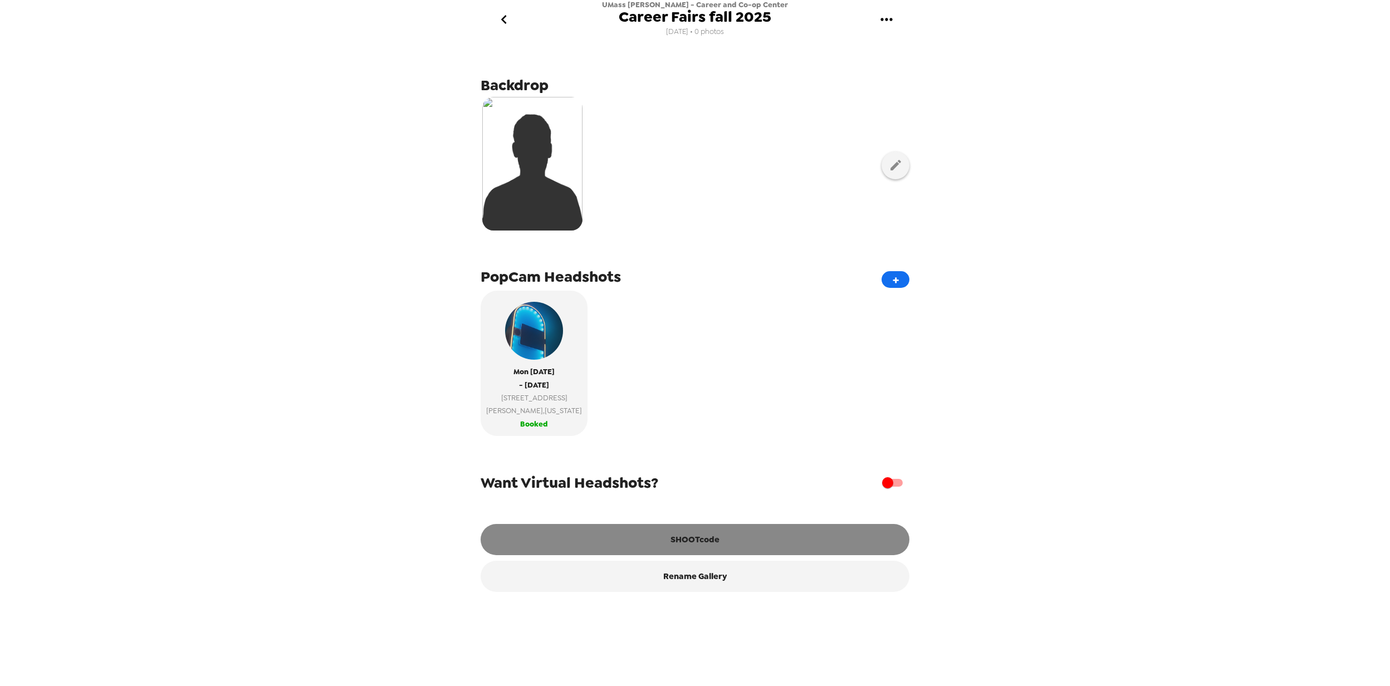  Describe the element at coordinates (695, 540) in the screenshot. I see `button: SHOOTcode` at that location.